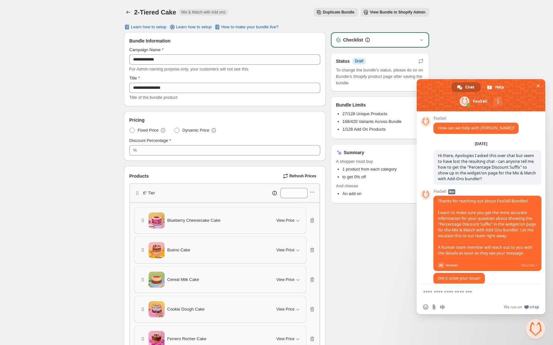 The height and width of the screenshot is (345, 553). I want to click on div: Help, so click(496, 87).